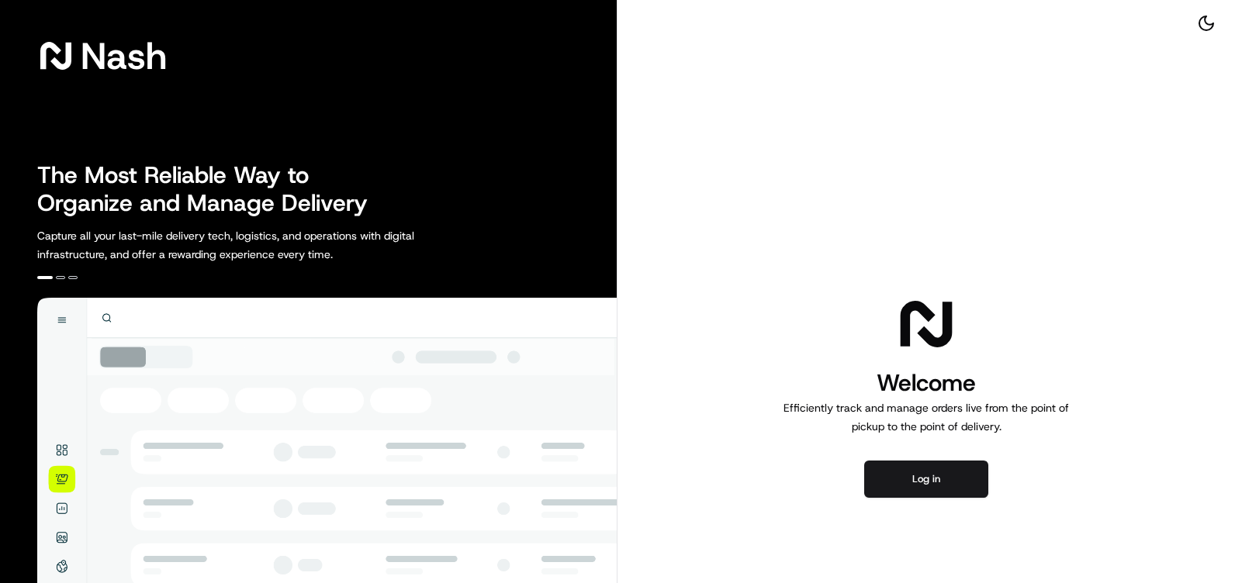 This screenshot has width=1235, height=583. What do you see at coordinates (211, 189) in the screenshot?
I see `h2: The Most Reliable Way to Organize and Manage Delivery` at bounding box center [211, 189].